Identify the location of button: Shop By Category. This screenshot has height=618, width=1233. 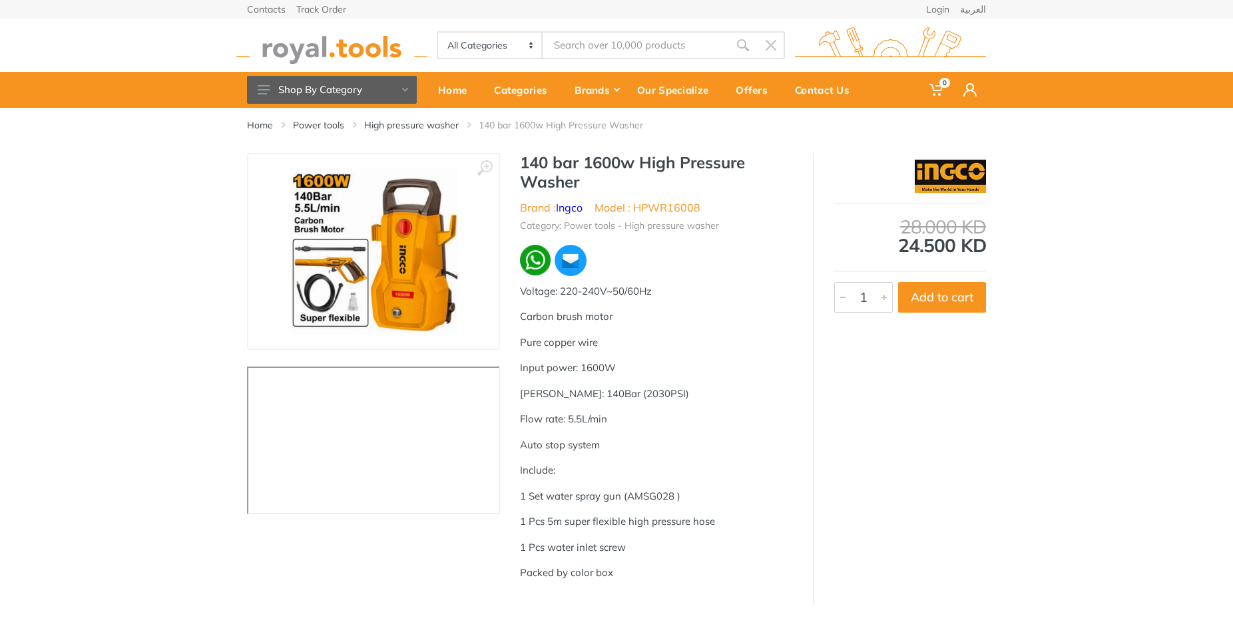
(331, 90).